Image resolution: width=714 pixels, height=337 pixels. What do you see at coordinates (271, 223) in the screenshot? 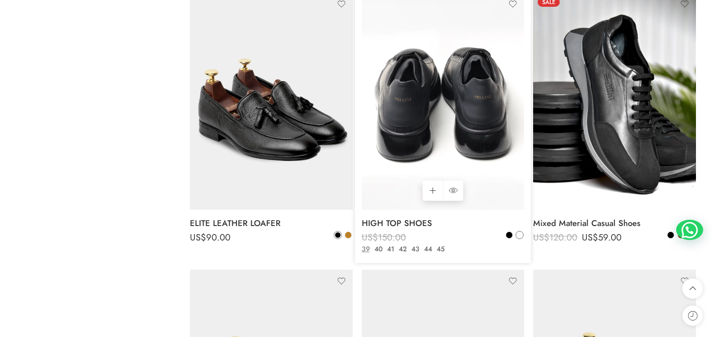
I see `a: ELITE LEATHER LOAFER` at bounding box center [271, 223].